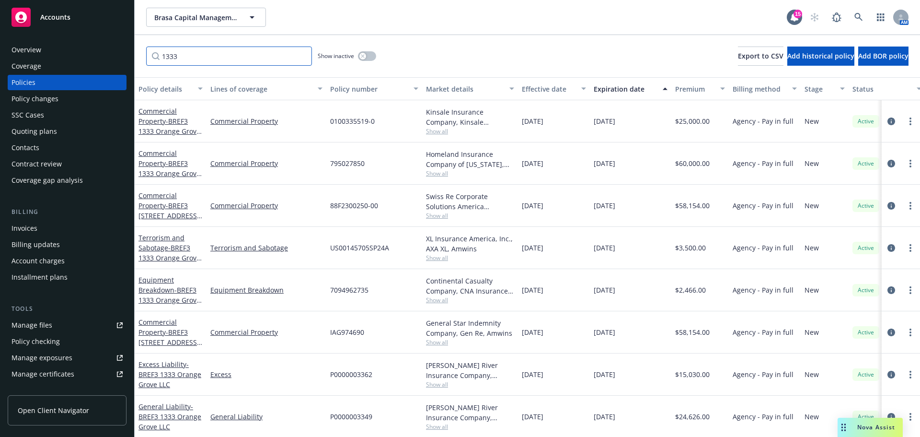  Describe the element at coordinates (761, 56) in the screenshot. I see `span: Export to CSV` at that location.